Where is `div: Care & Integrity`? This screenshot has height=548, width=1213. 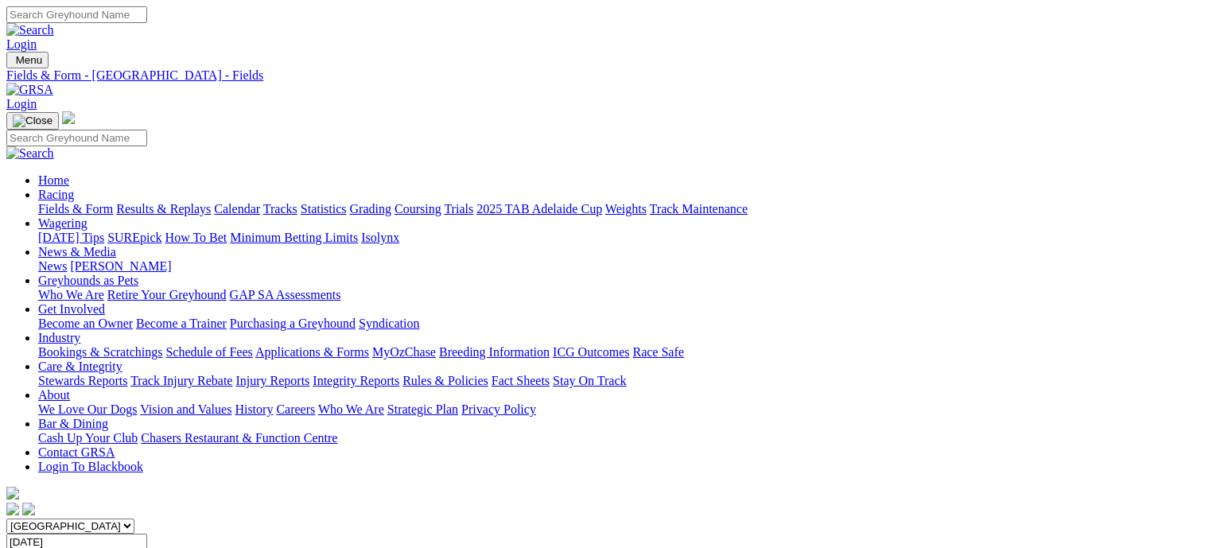 div: Care & Integrity is located at coordinates (622, 381).